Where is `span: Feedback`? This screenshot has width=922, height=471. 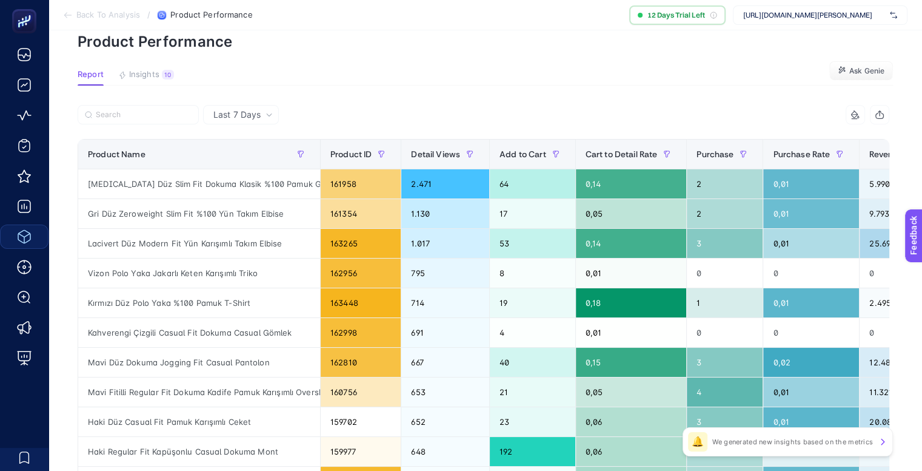
span: Feedback is located at coordinates (27, 8).